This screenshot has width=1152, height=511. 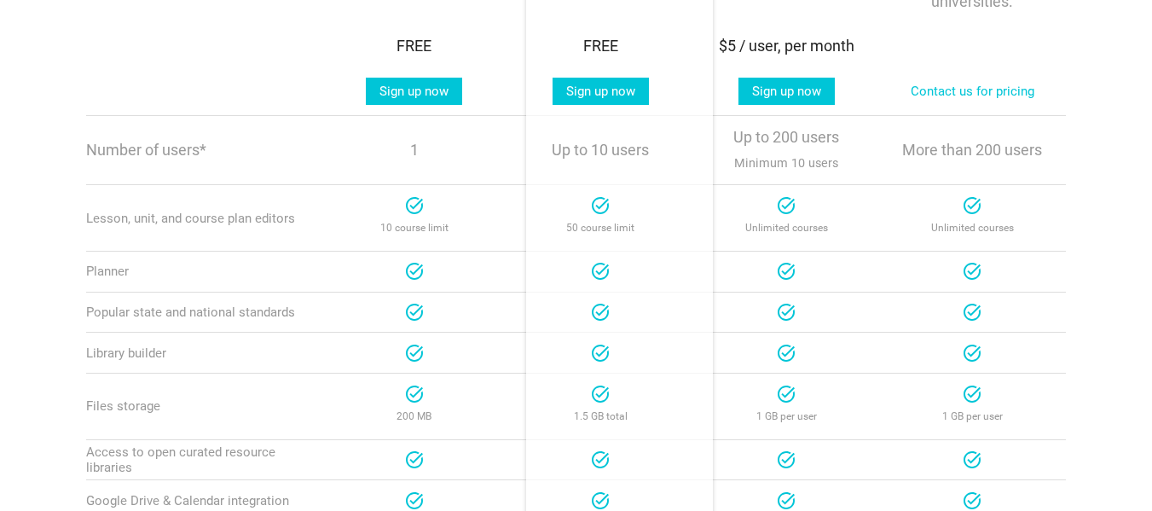 I want to click on div: Files storage, so click(x=204, y=406).